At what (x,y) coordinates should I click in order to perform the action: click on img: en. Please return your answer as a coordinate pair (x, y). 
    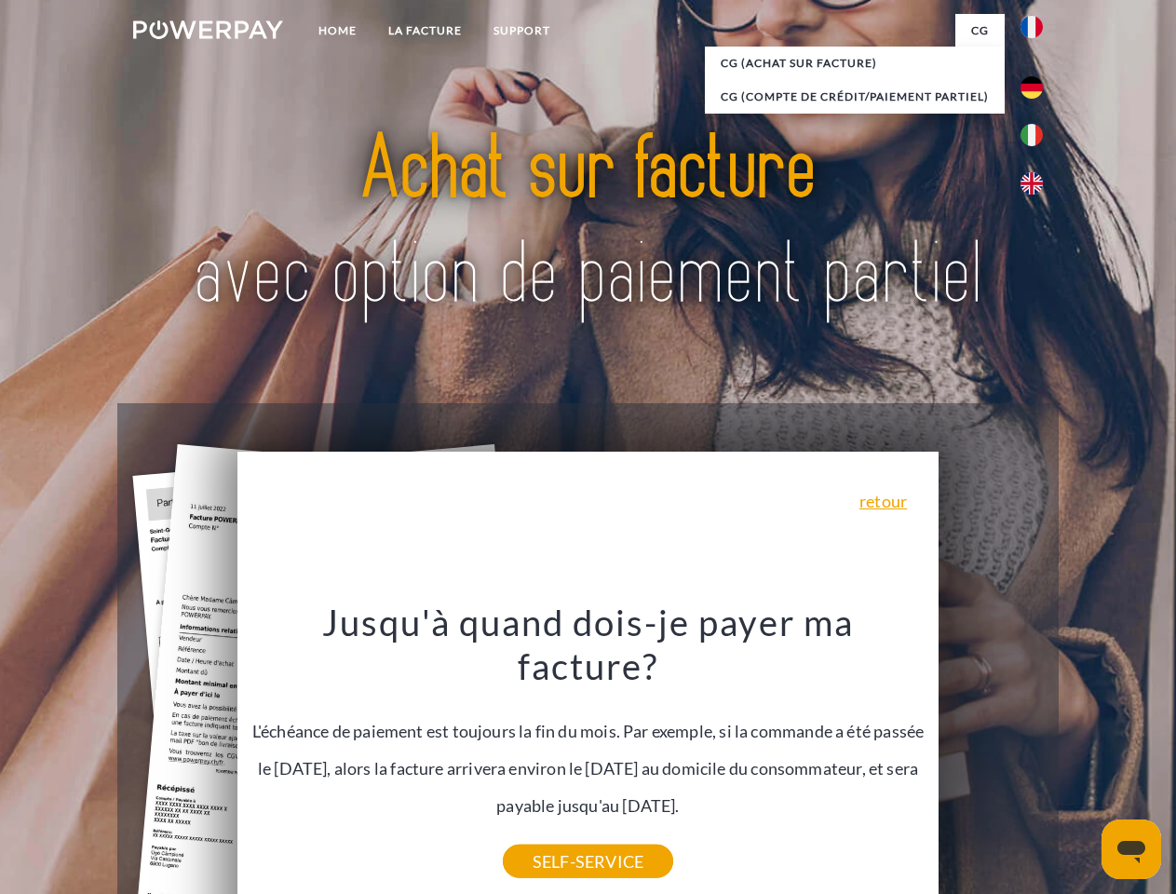
    Looking at the image, I should click on (1032, 183).